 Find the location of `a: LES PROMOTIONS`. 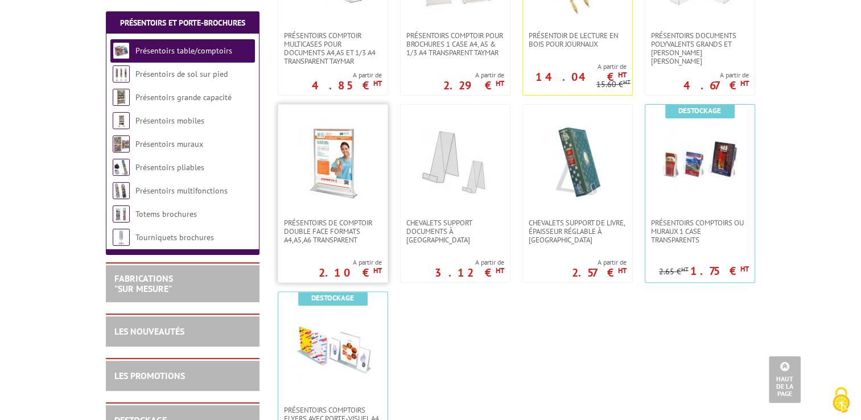

a: LES PROMOTIONS is located at coordinates (150, 376).